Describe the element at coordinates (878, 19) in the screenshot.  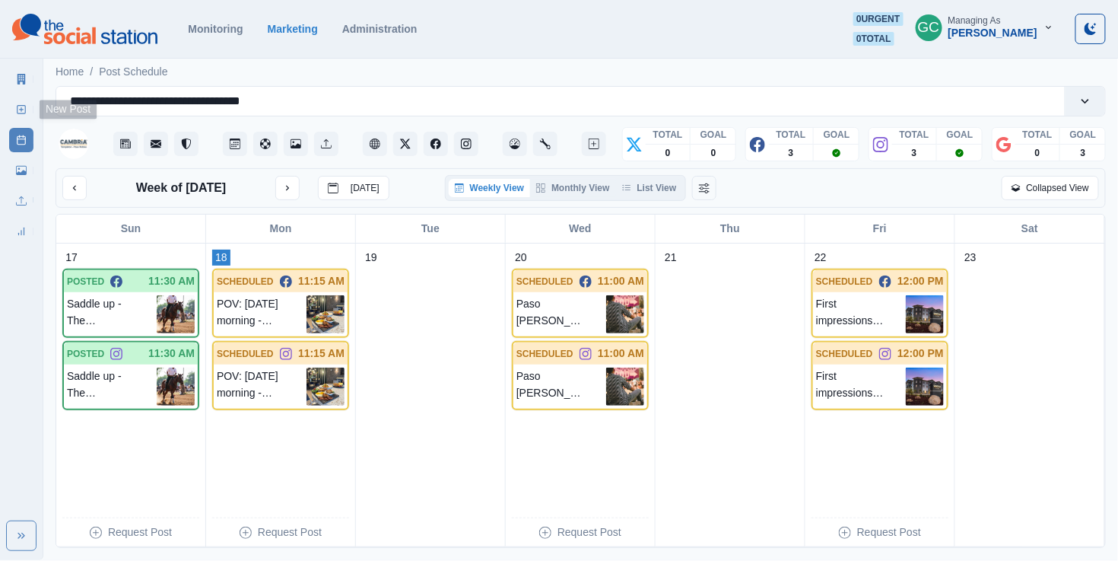
I see `span: 0 urgent` at that location.